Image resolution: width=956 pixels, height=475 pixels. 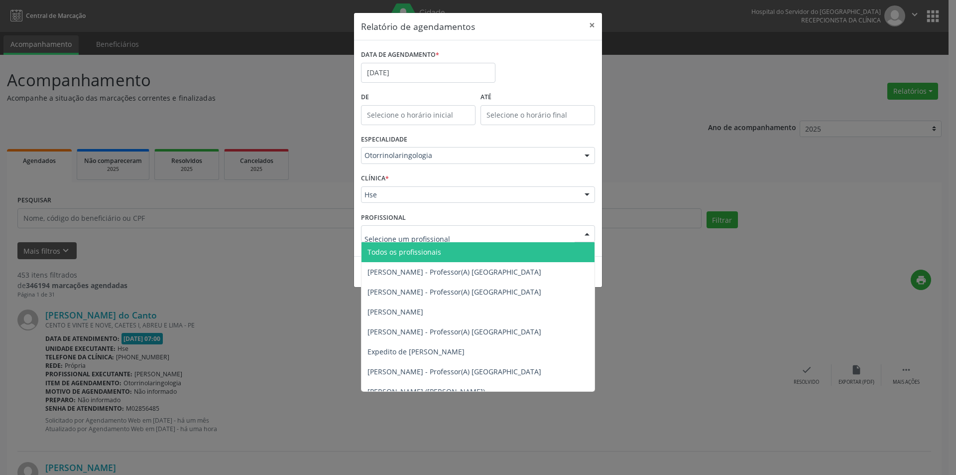 I want to click on label: De, so click(x=418, y=97).